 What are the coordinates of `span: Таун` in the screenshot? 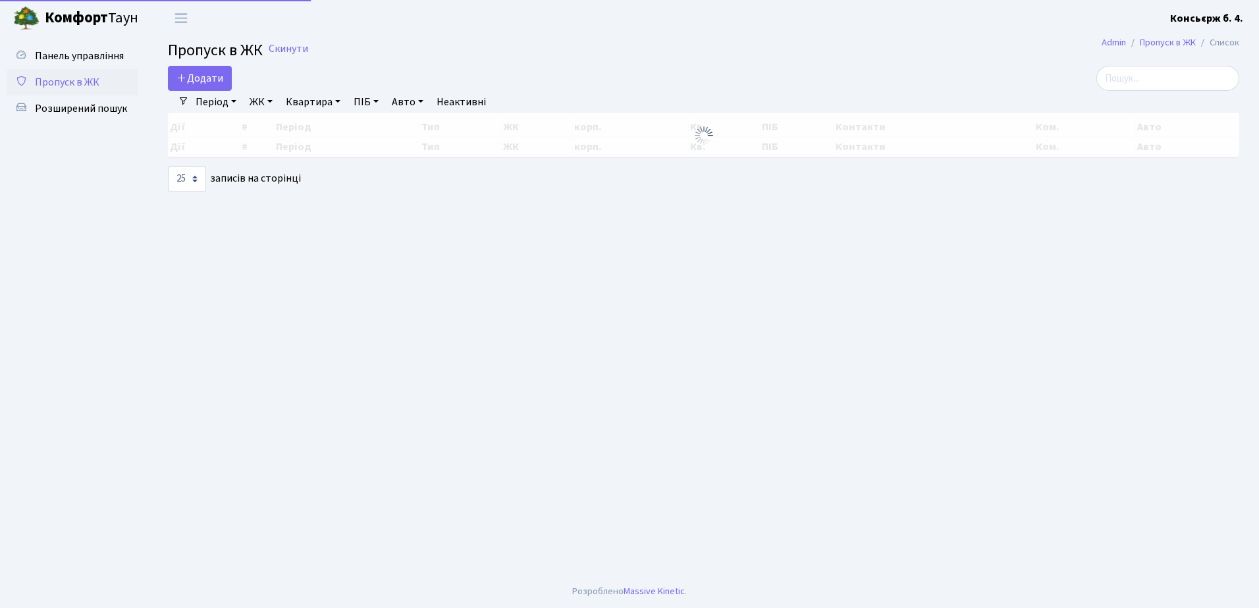 It's located at (92, 18).